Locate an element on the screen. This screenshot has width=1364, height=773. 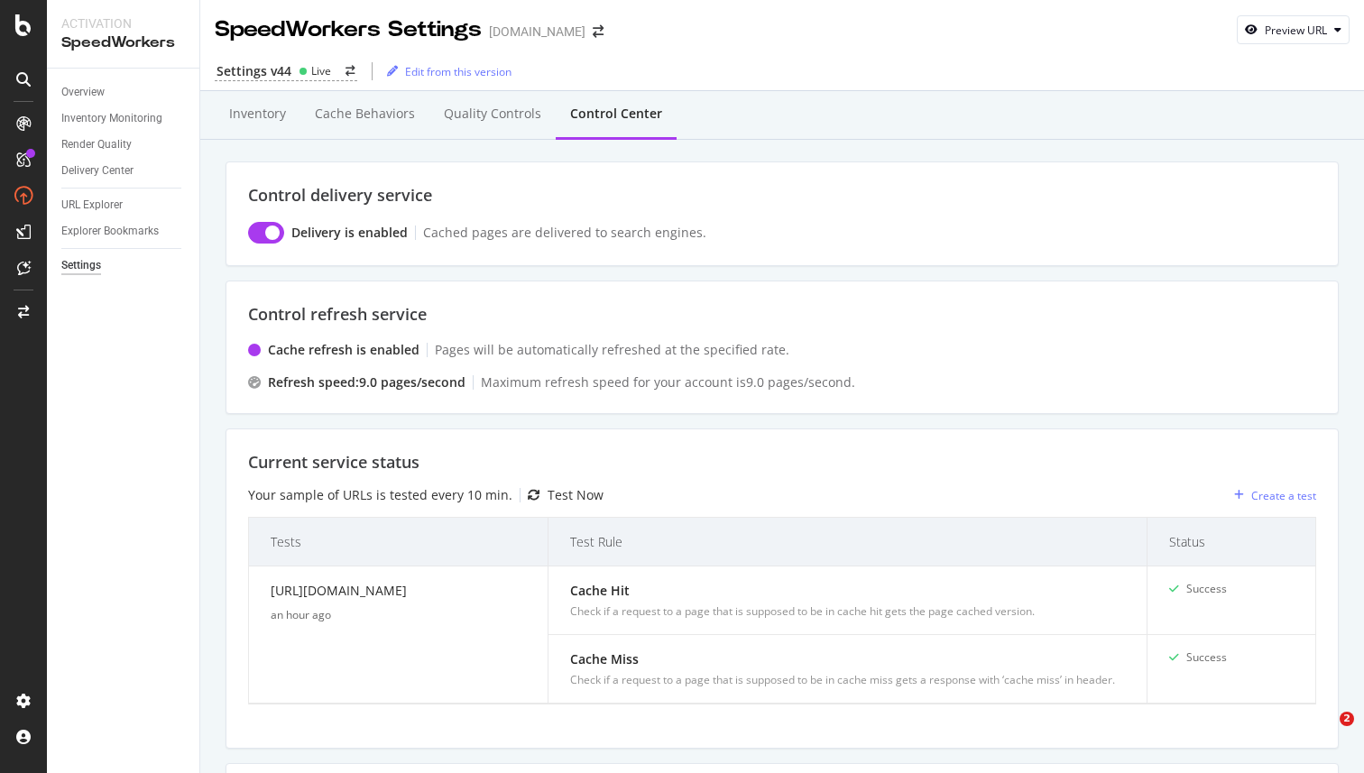
div: Overview is located at coordinates (83, 92).